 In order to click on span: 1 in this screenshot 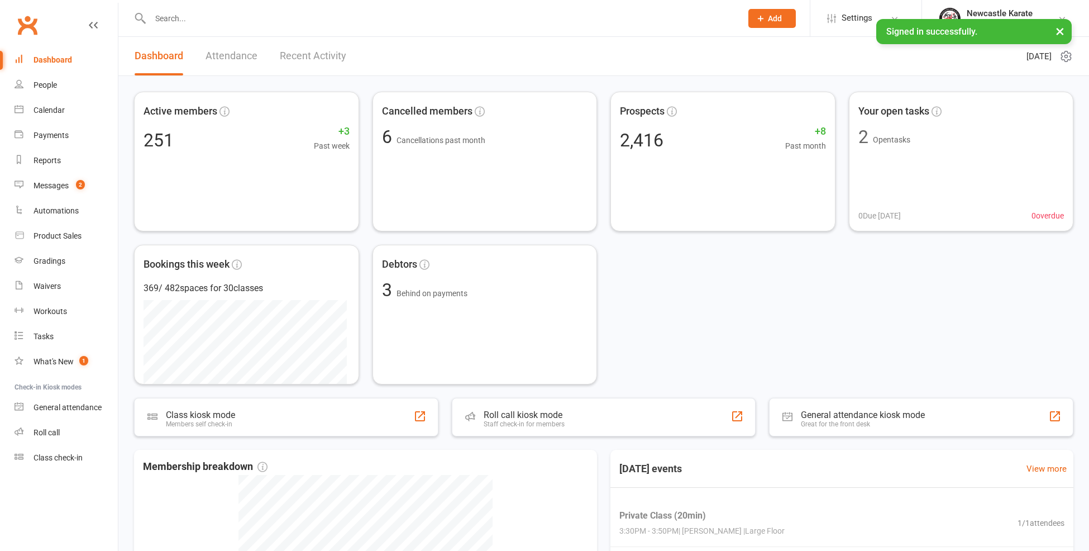, I will do `click(84, 360)`.